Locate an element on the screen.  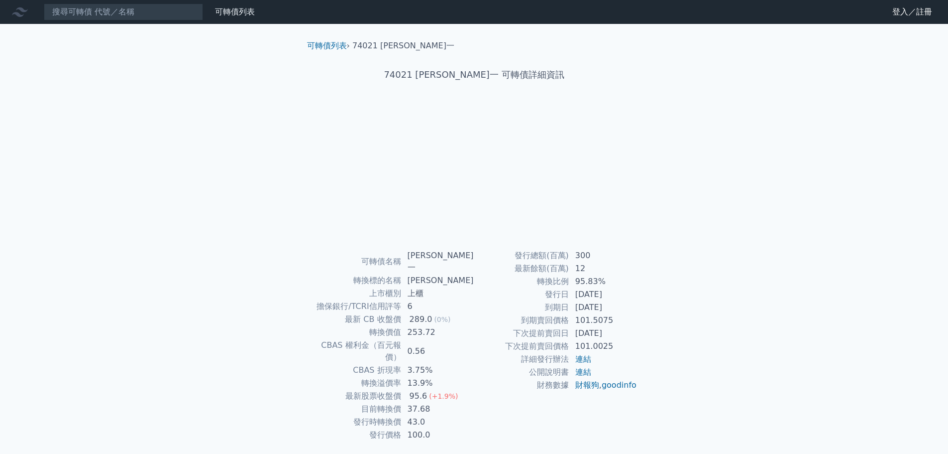
td: 100.0 is located at coordinates (438, 435).